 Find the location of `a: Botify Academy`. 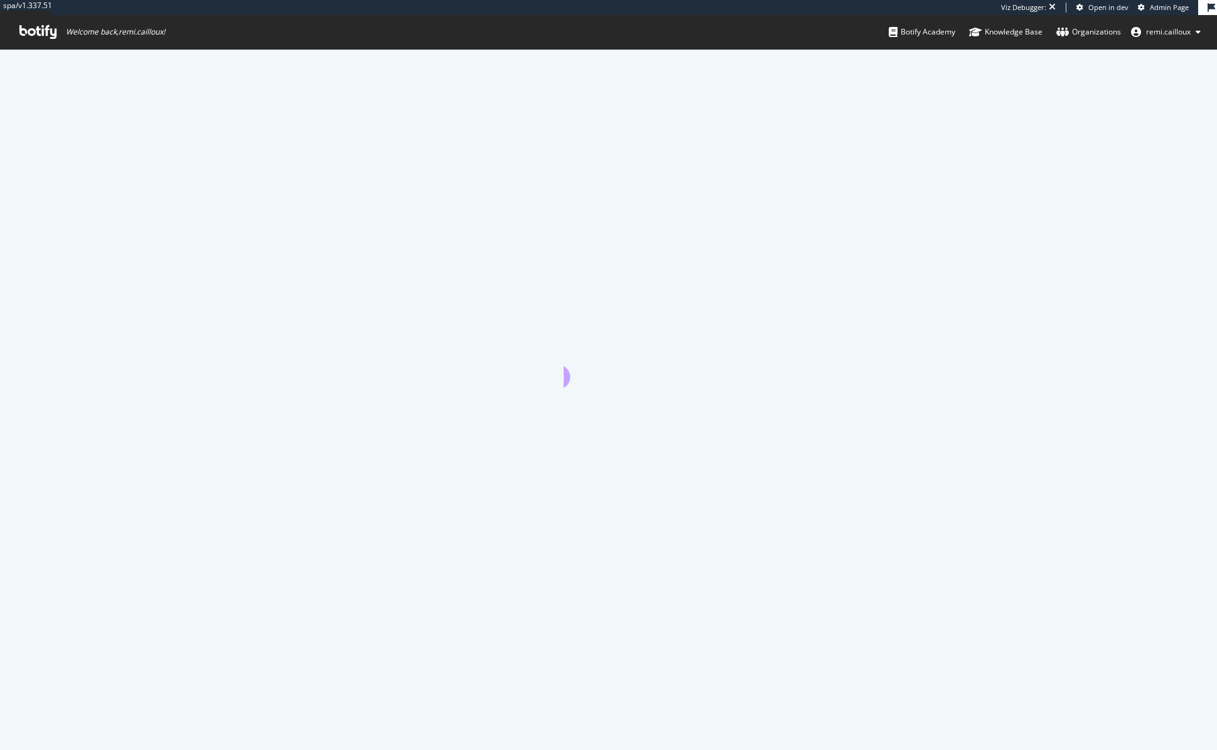

a: Botify Academy is located at coordinates (922, 32).